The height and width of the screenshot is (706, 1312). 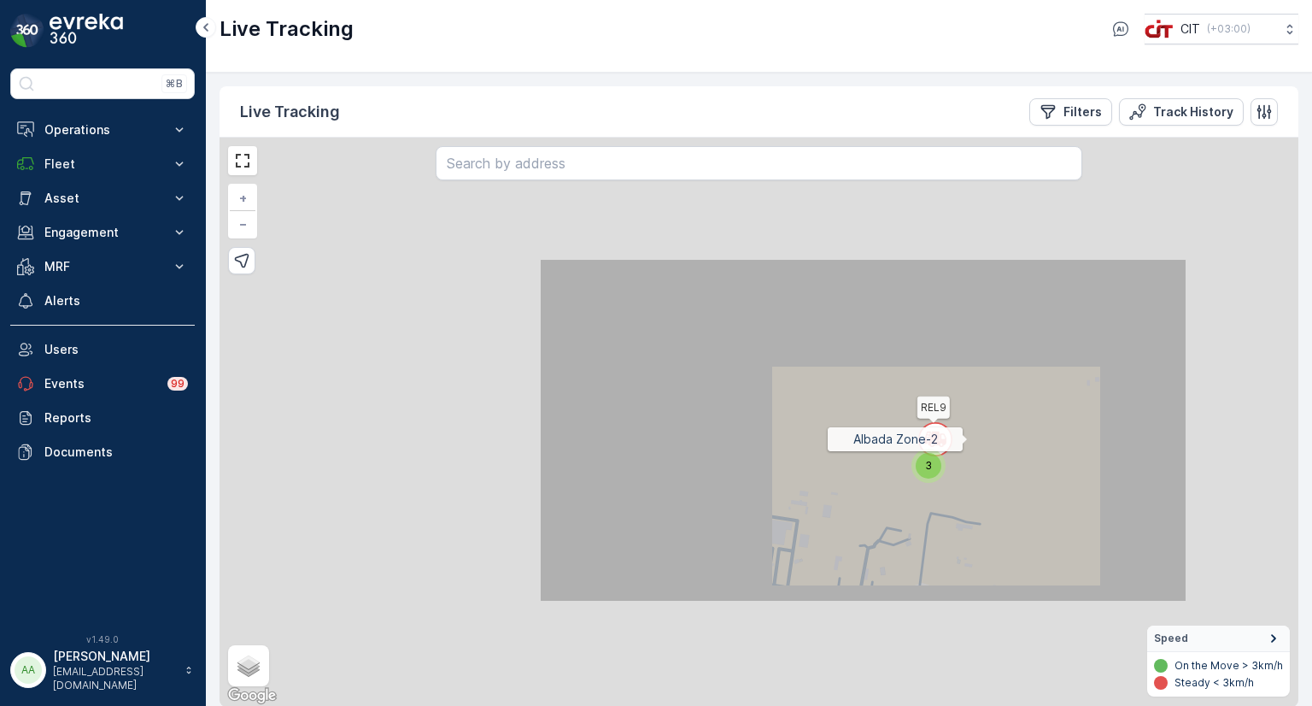 I want to click on p: Users, so click(x=116, y=349).